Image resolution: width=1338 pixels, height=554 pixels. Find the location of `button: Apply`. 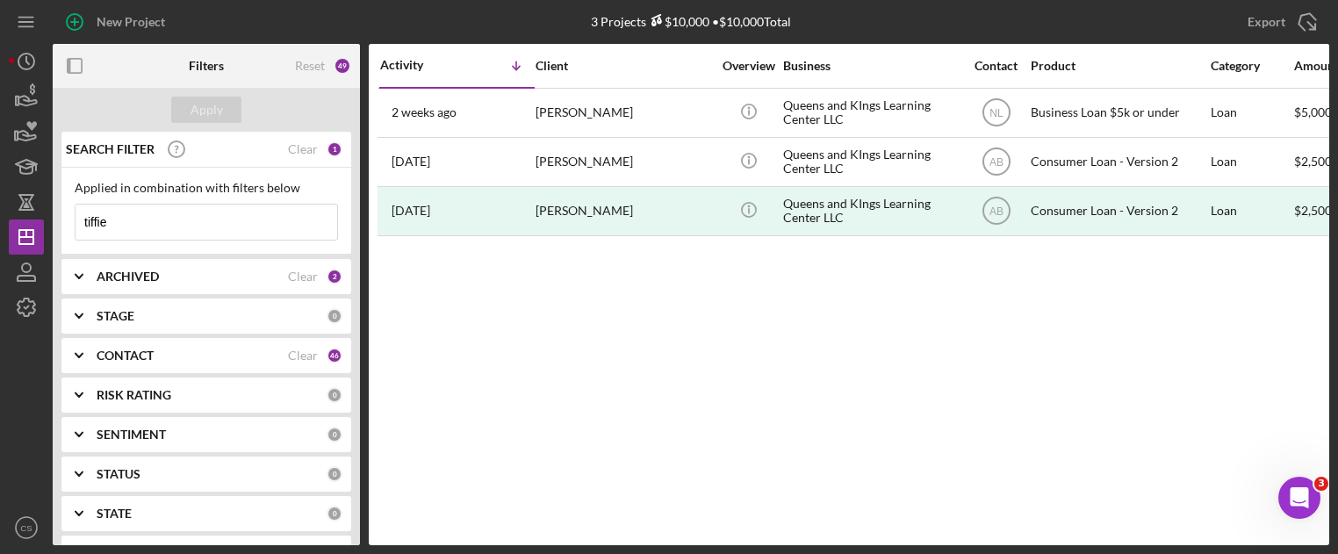

button: Apply is located at coordinates (206, 110).